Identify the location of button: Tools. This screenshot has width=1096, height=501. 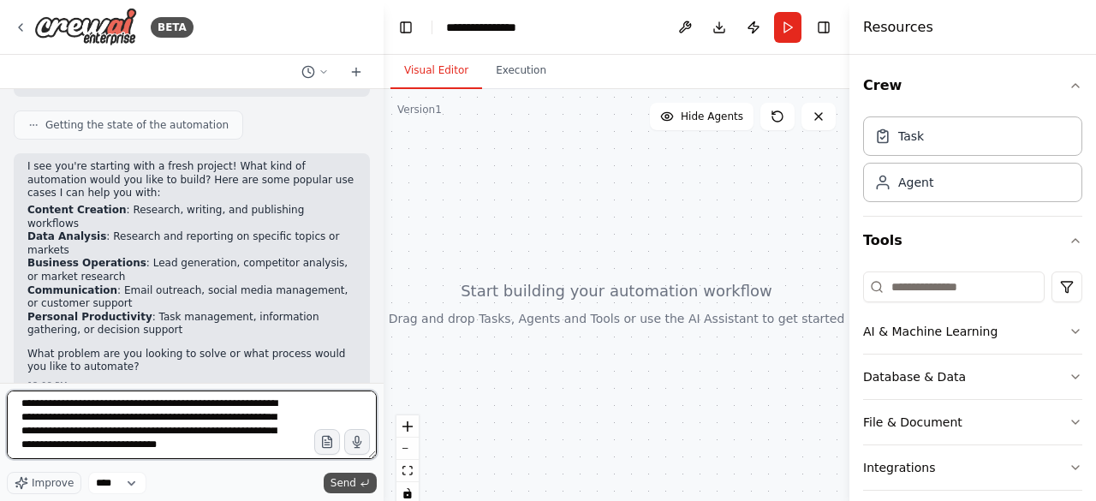
(972, 240).